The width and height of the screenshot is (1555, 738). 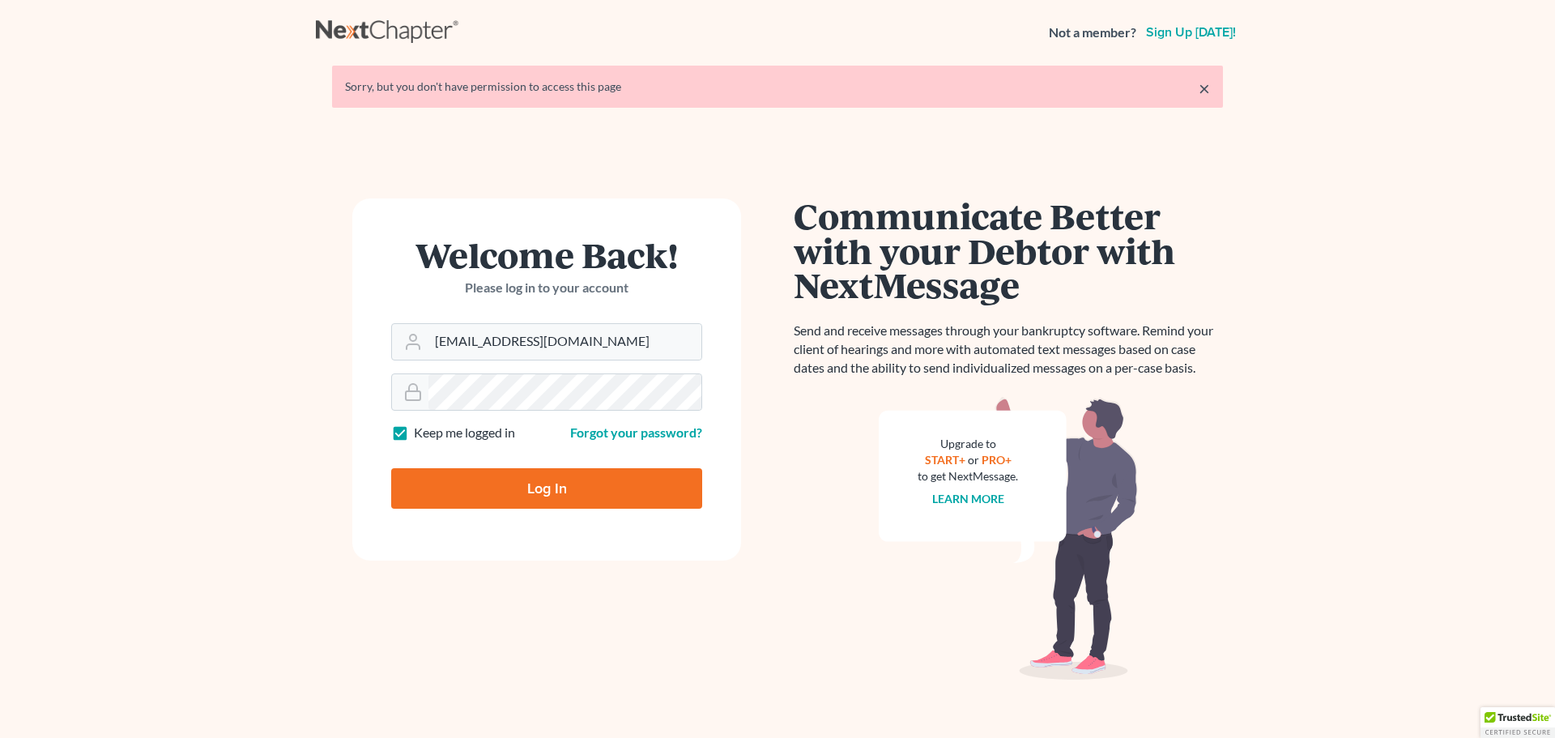 I want to click on input: Email Address, so click(x=564, y=342).